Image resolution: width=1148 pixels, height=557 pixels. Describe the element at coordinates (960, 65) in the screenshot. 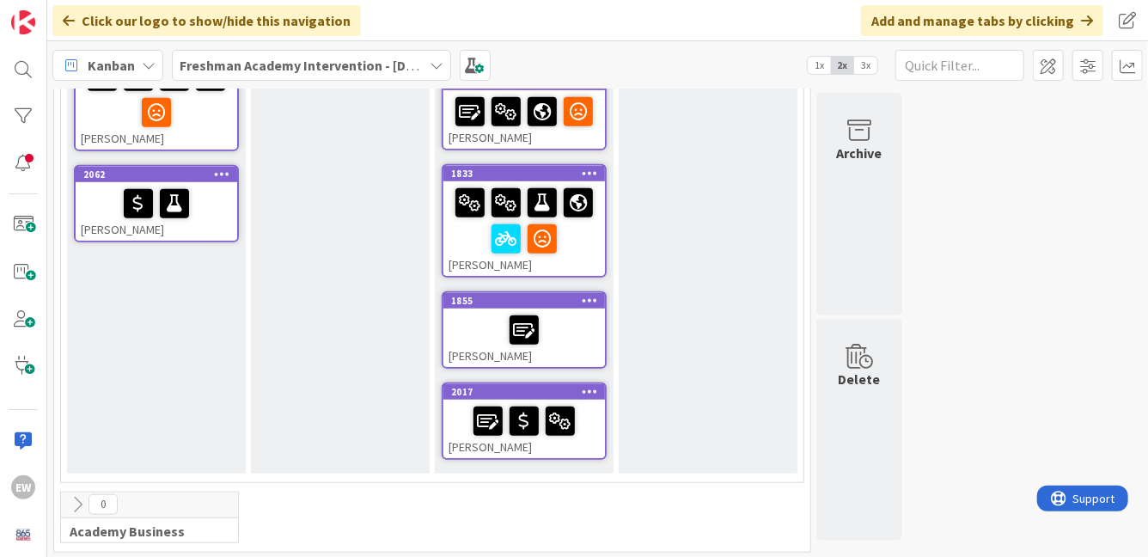

I see `input: Quick Filter...` at that location.